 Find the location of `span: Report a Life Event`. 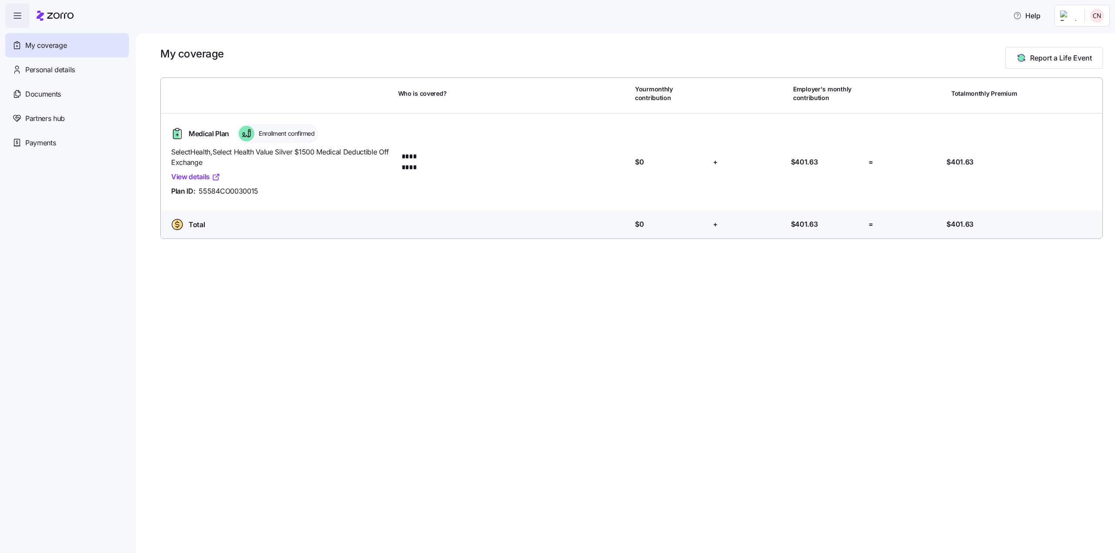

span: Report a Life Event is located at coordinates (1061, 58).